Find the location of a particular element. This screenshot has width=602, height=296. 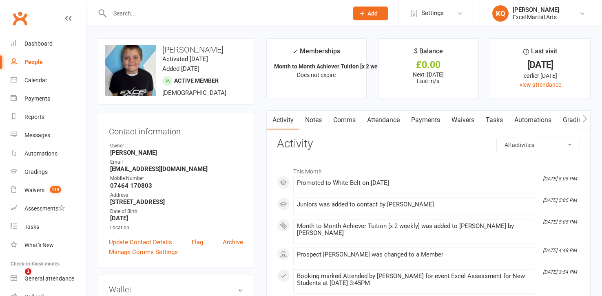

div: Memberships is located at coordinates (316, 53).